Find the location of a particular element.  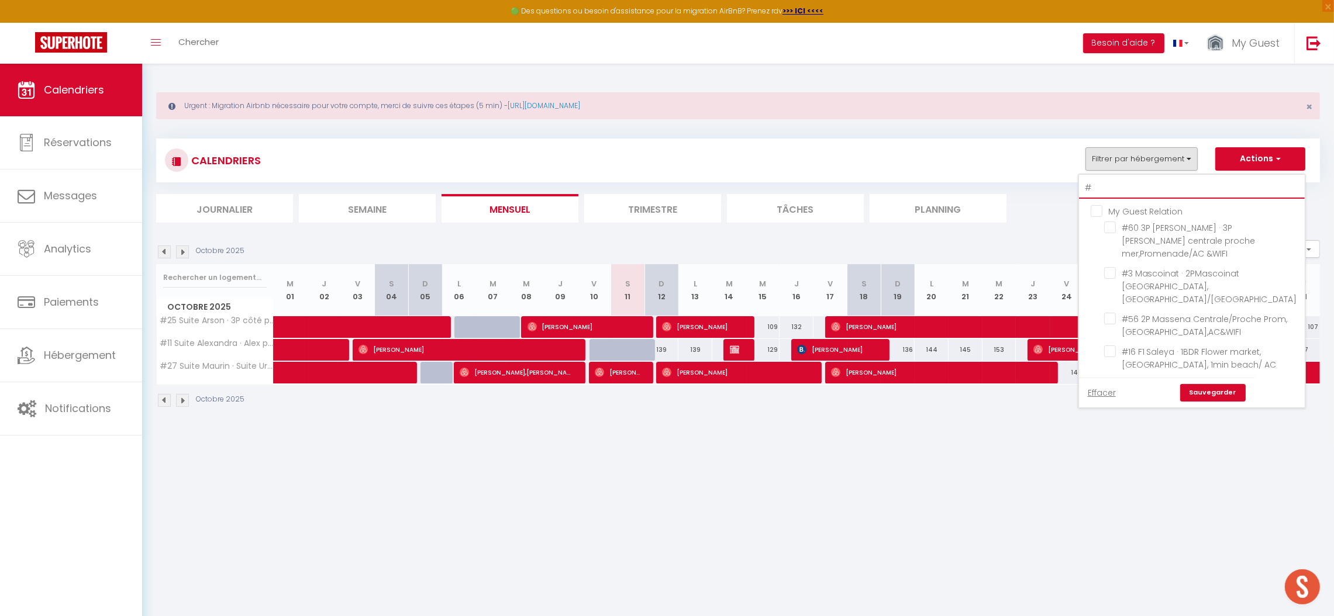

span: Analytics is located at coordinates (67, 249).